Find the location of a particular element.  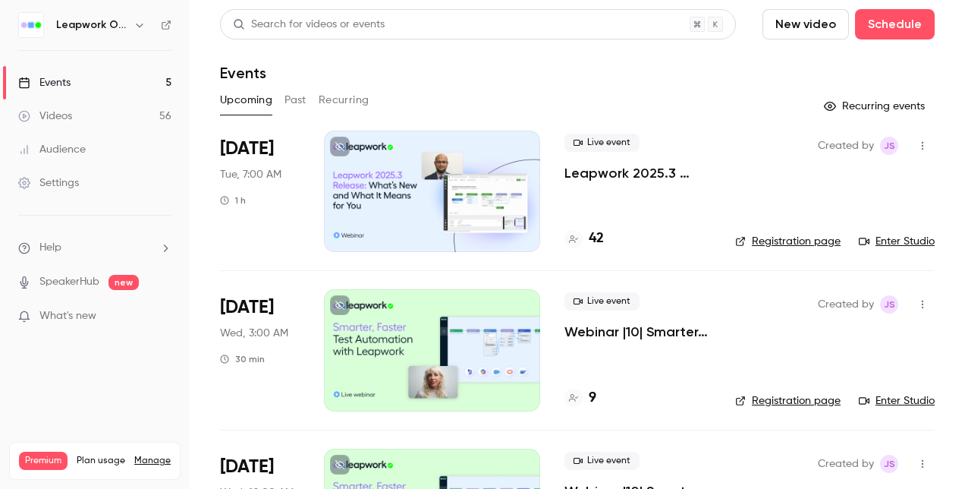

span: Help is located at coordinates (50, 247).